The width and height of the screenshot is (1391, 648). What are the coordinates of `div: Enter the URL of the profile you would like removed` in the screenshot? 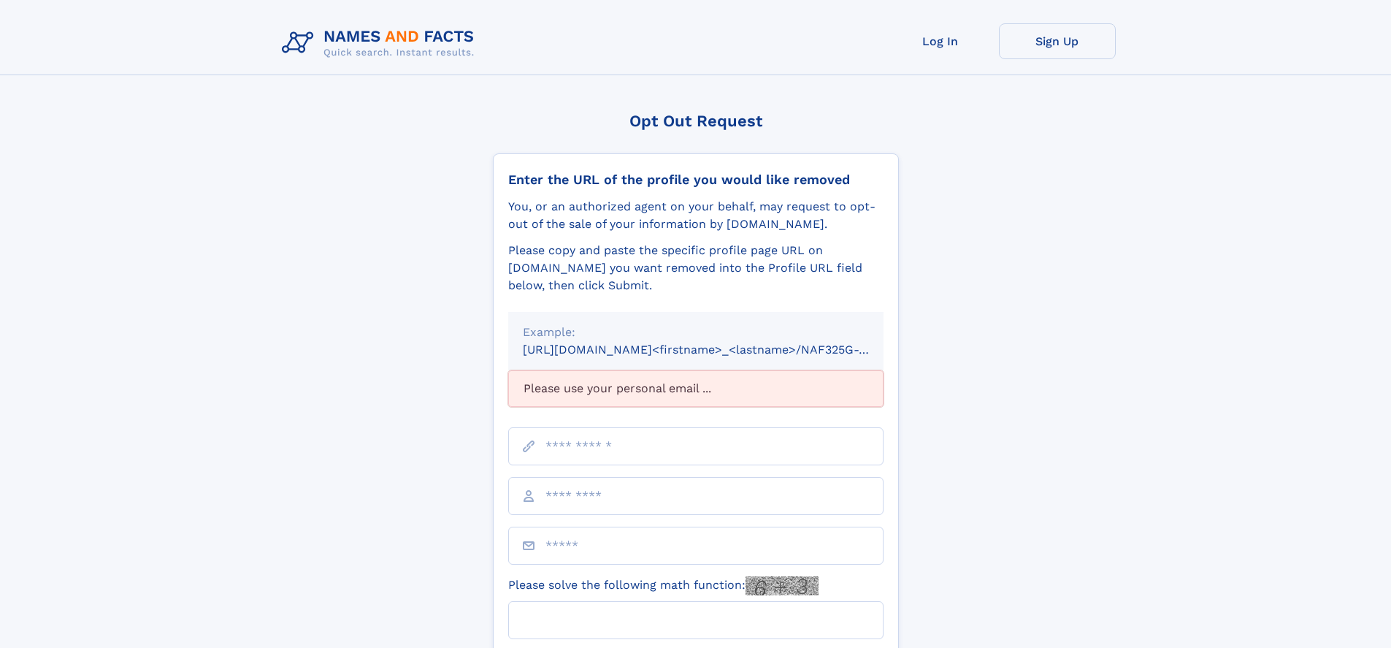 It's located at (696, 180).